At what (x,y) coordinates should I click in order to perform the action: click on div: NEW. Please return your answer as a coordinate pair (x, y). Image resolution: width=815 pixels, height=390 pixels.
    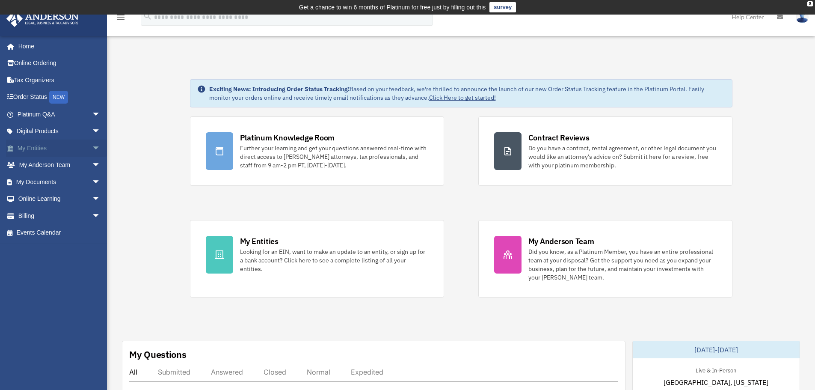
    Looking at the image, I should click on (59, 97).